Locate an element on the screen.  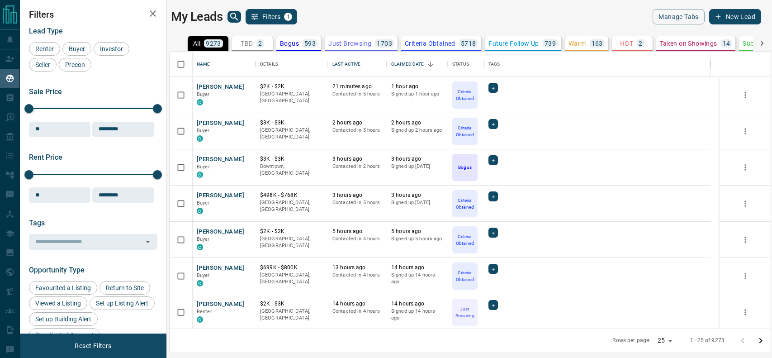
button: Filters1 is located at coordinates (271, 17).